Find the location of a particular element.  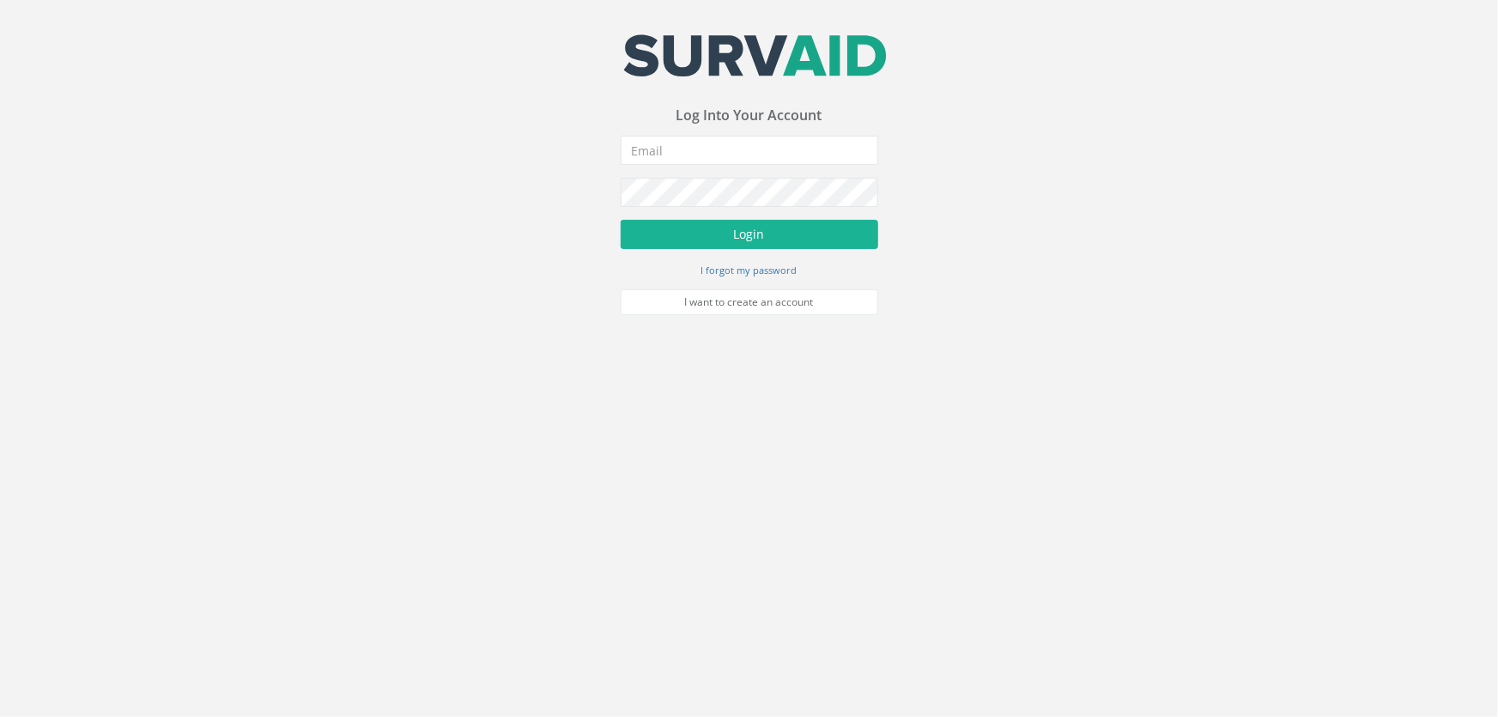

input: Email is located at coordinates (749, 150).